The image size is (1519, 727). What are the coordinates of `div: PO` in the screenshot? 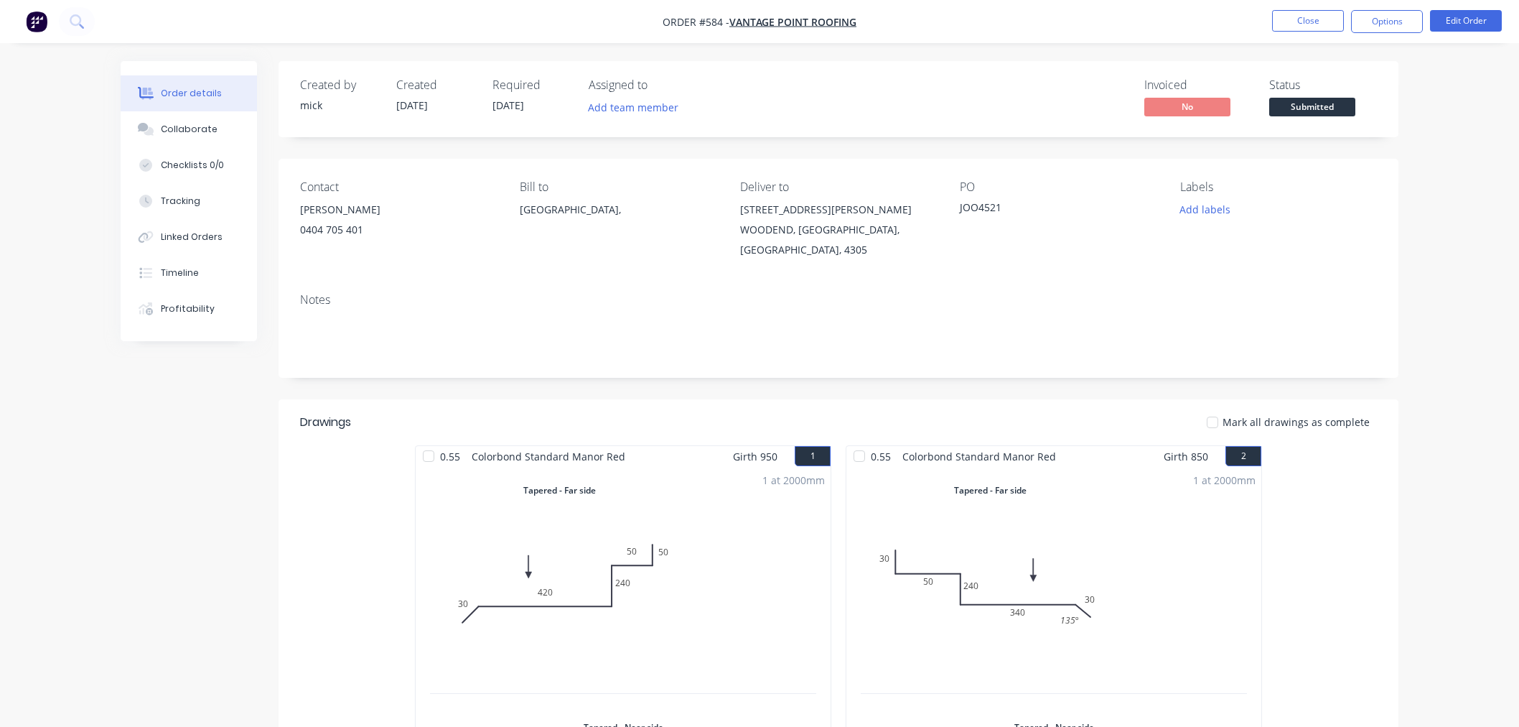 It's located at (1058, 187).